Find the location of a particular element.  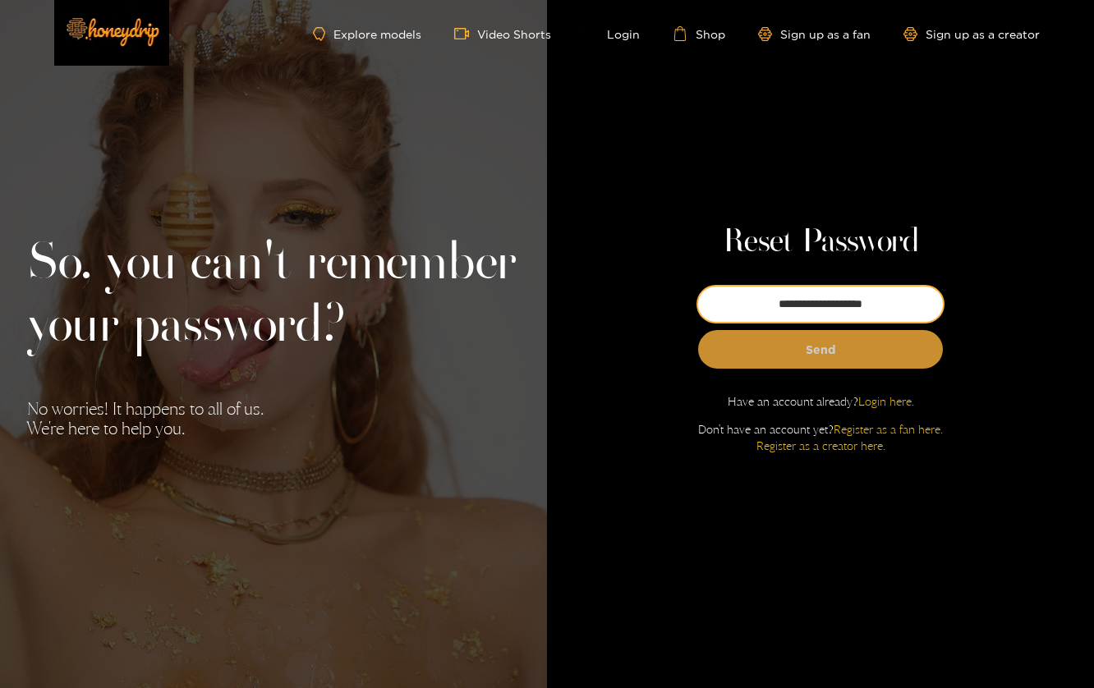

a: Login here. is located at coordinates (886, 401).